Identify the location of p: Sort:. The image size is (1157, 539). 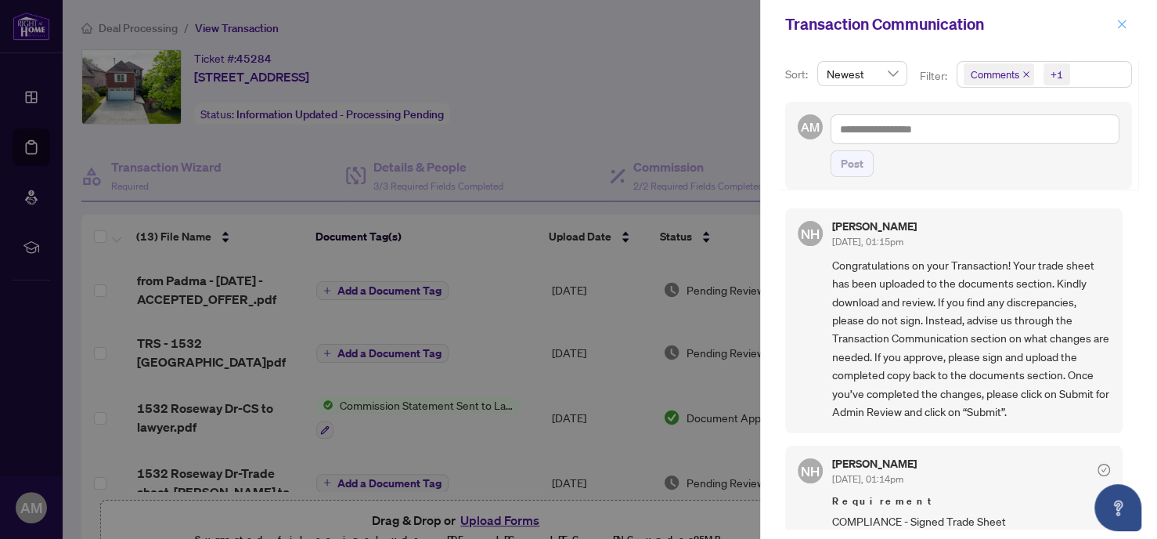
(798, 74).